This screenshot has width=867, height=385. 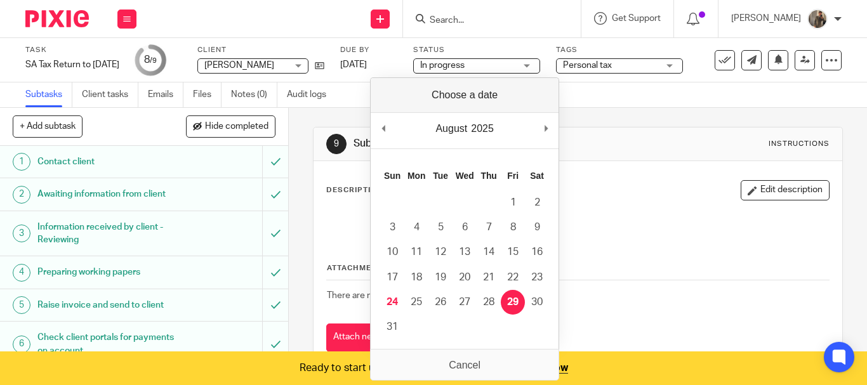 I want to click on a: Client tasks, so click(x=110, y=95).